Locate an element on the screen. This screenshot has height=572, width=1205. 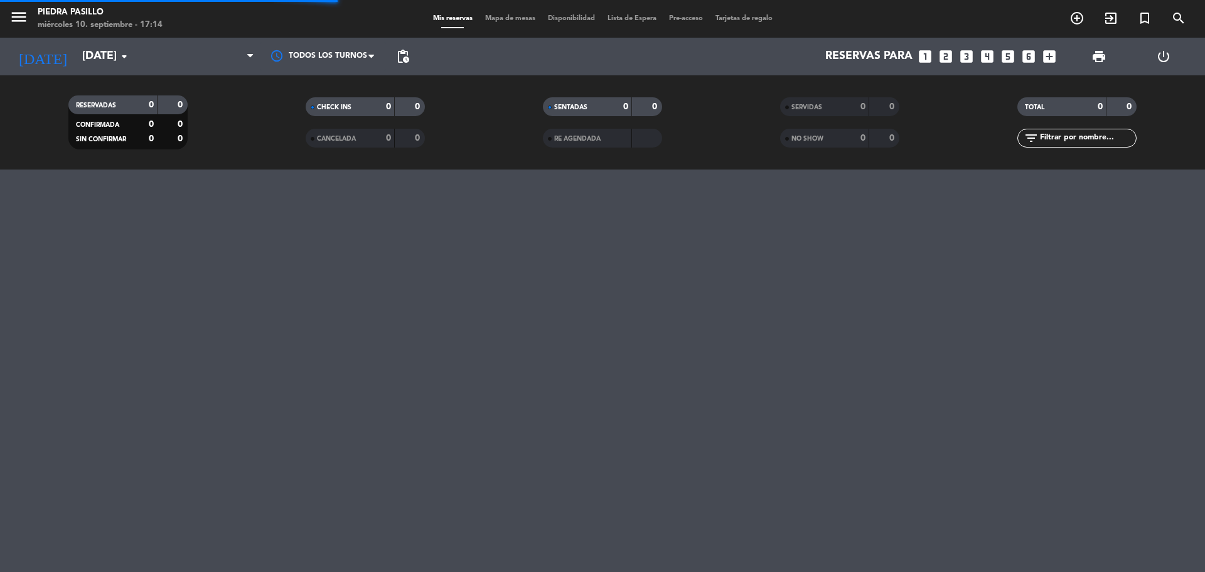
i: looks_one is located at coordinates (925, 56).